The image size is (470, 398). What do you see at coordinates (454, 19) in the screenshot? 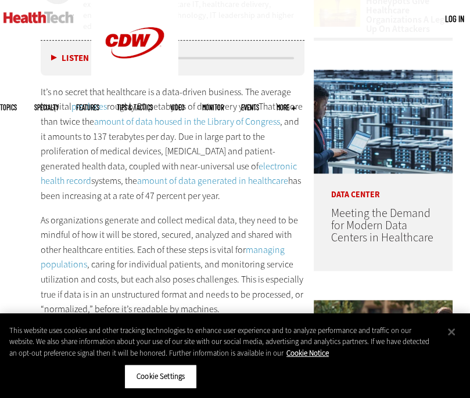
I see `div: User menu` at bounding box center [454, 19].